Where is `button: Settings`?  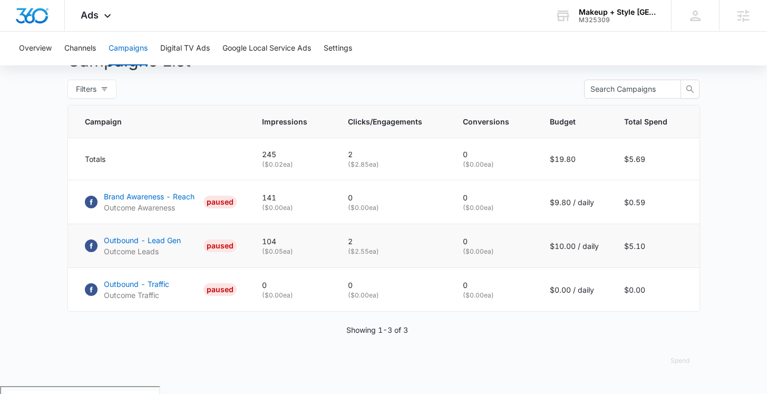 button: Settings is located at coordinates (338, 48).